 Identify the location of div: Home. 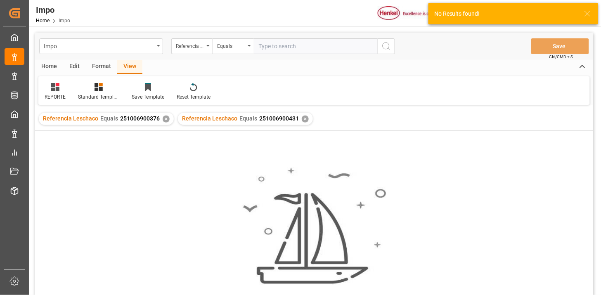
(49, 67).